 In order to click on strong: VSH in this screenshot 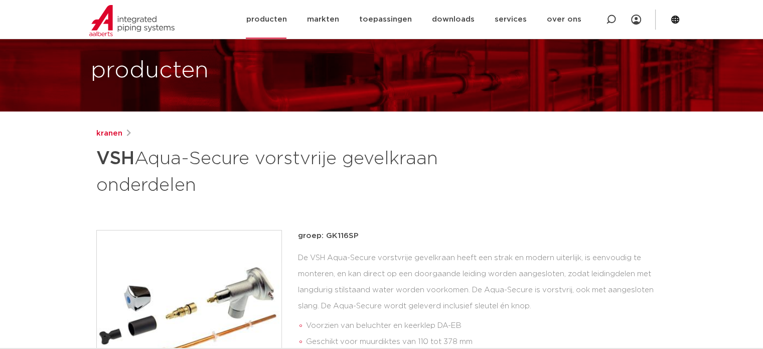, I will do `click(115, 159)`.